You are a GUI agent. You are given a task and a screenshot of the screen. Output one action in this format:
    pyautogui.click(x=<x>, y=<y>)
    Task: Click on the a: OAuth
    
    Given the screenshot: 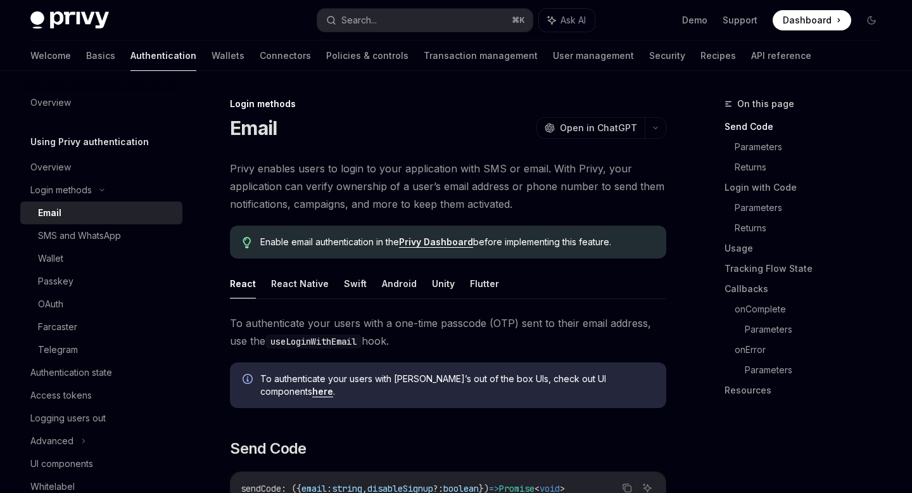 What is the action you would take?
    pyautogui.click(x=101, y=304)
    